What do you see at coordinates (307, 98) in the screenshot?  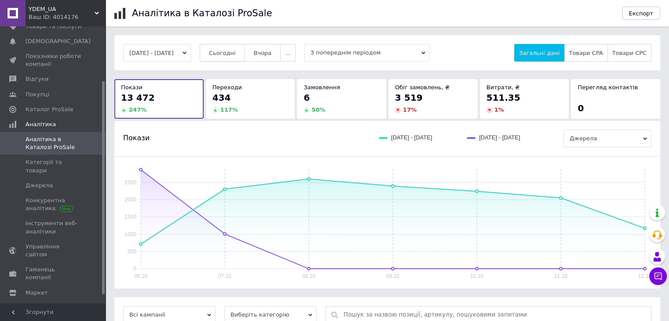 I see `span: 6` at bounding box center [307, 98].